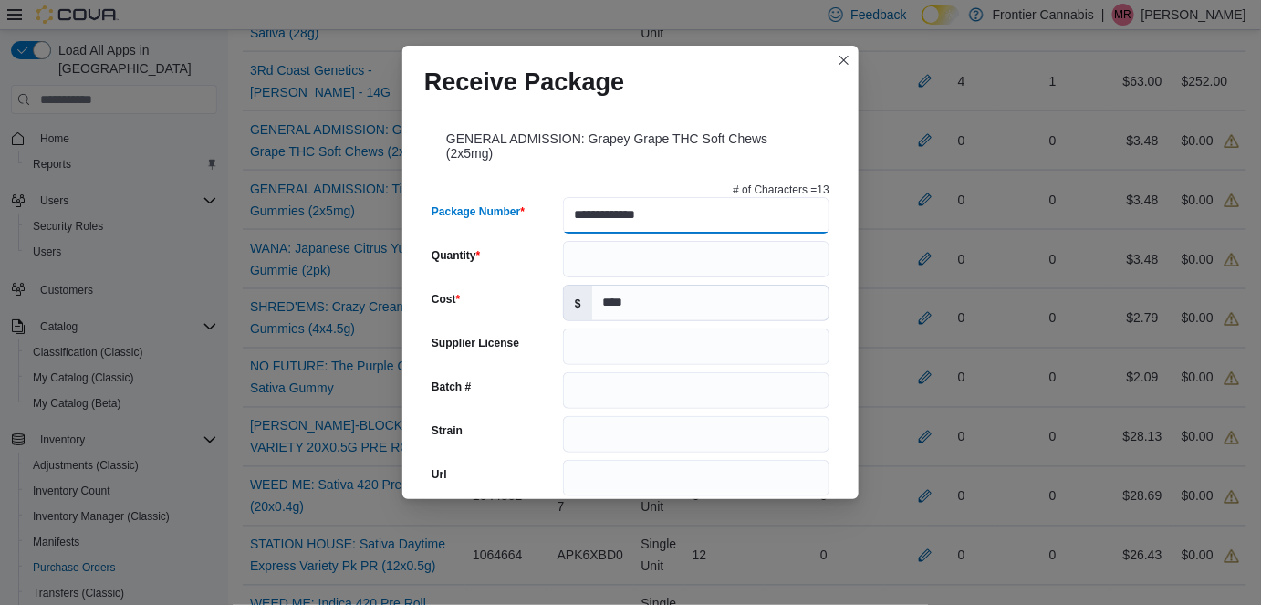  Describe the element at coordinates (630, 142) in the screenshot. I see `div: GENERAL ADMISSION: Grapey Grape THC Soft Chews (2x5mg)` at that location.